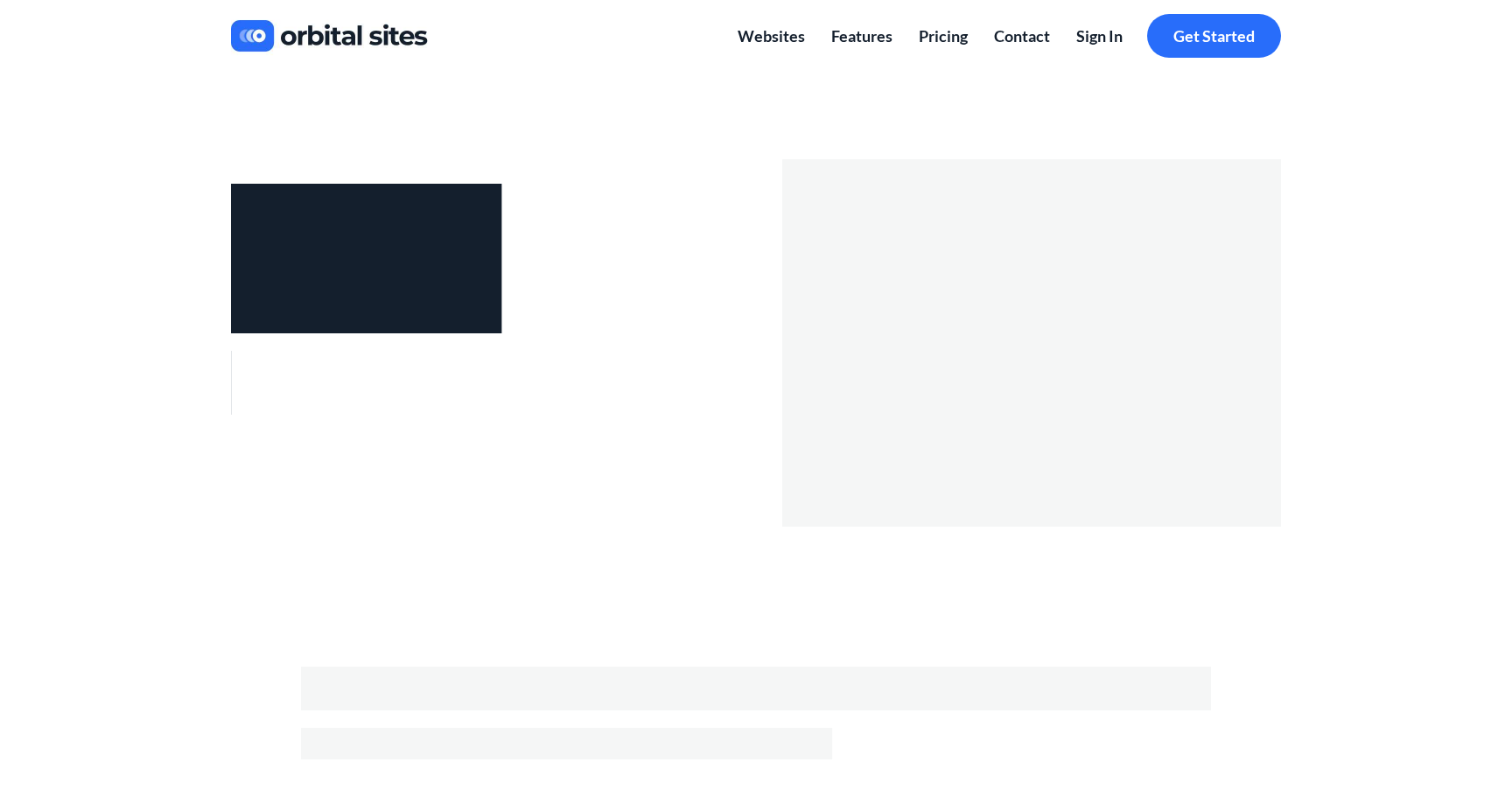  What do you see at coordinates (861, 36) in the screenshot?
I see `span: Features` at bounding box center [861, 36].